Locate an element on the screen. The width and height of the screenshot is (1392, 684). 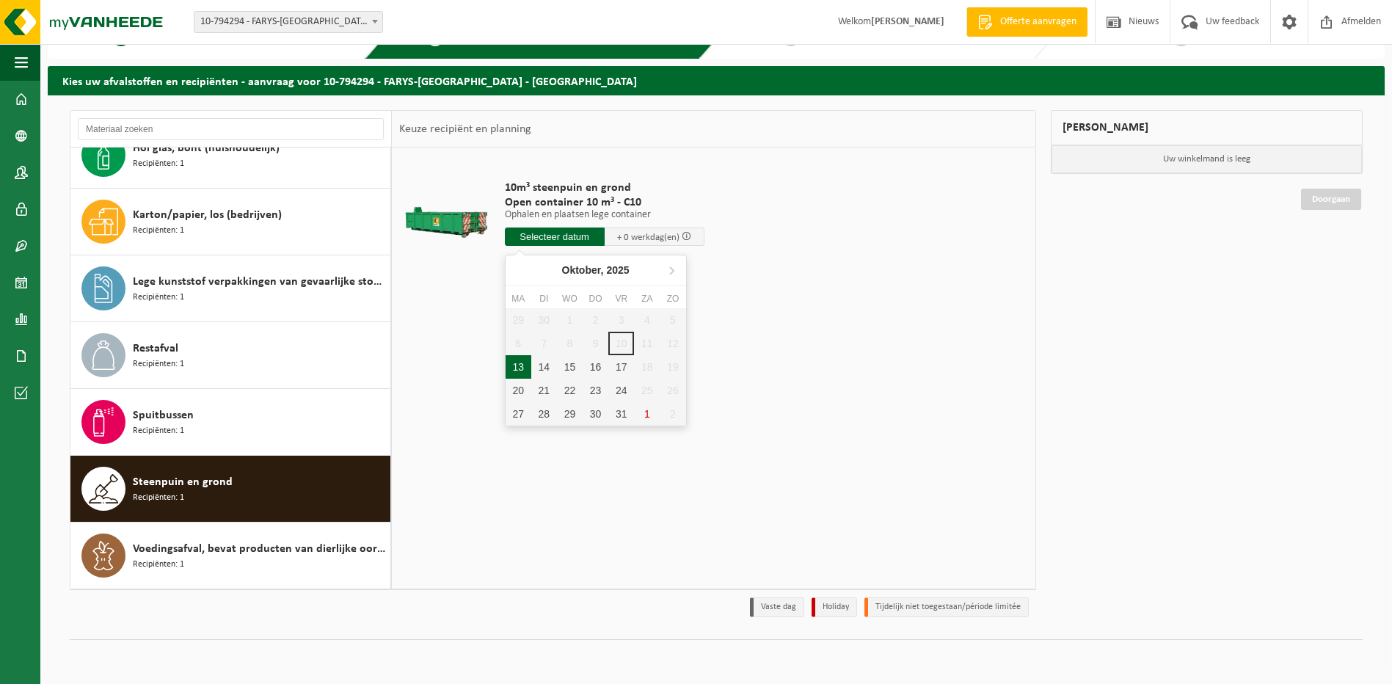
div: 13 is located at coordinates (518, 367).